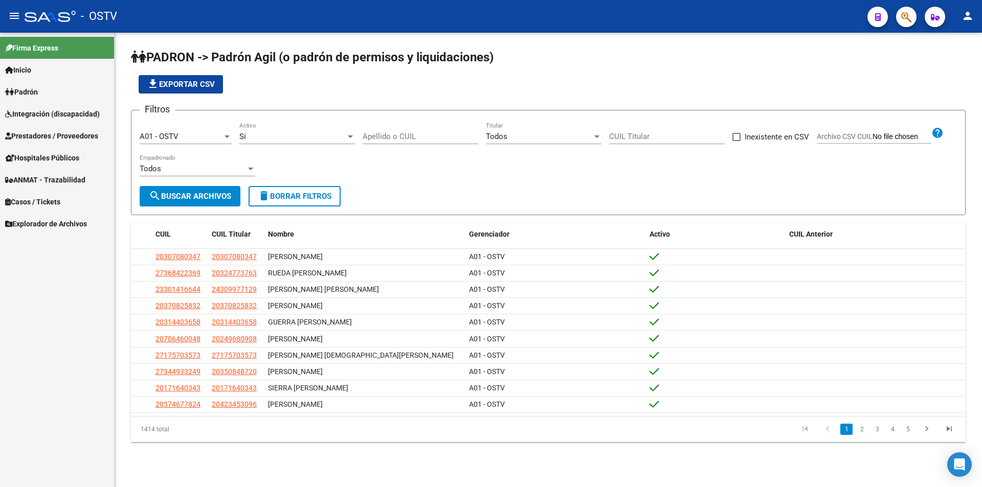  Describe the element at coordinates (861, 429) in the screenshot. I see `li: page 2` at that location.